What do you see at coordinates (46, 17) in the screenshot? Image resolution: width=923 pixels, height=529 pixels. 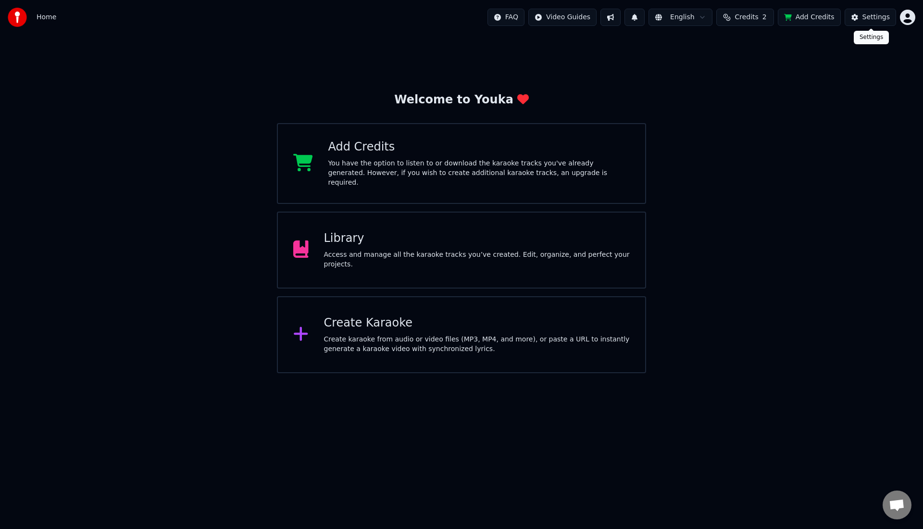 I see `span: Home` at bounding box center [46, 17].